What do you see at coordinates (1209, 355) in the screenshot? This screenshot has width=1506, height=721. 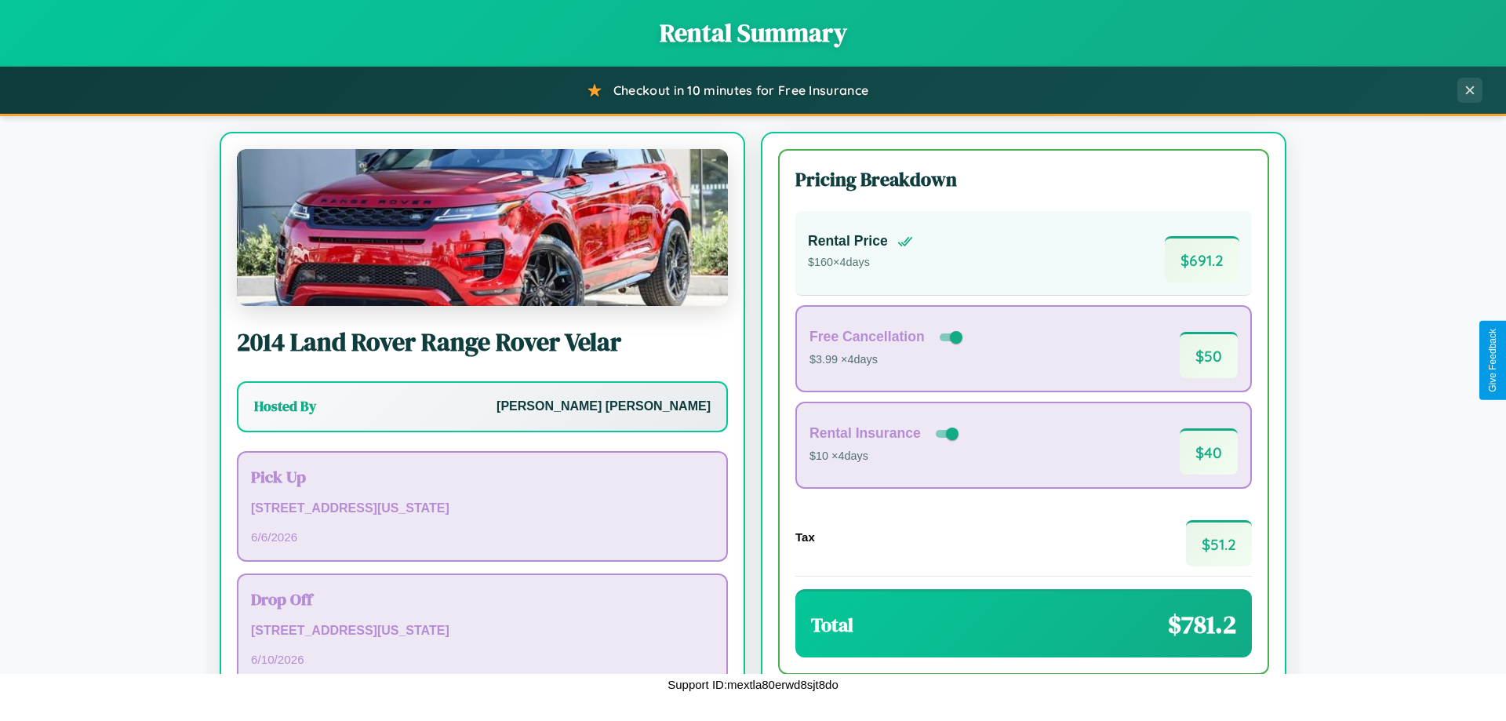 I see `span: $ 50` at bounding box center [1209, 355].